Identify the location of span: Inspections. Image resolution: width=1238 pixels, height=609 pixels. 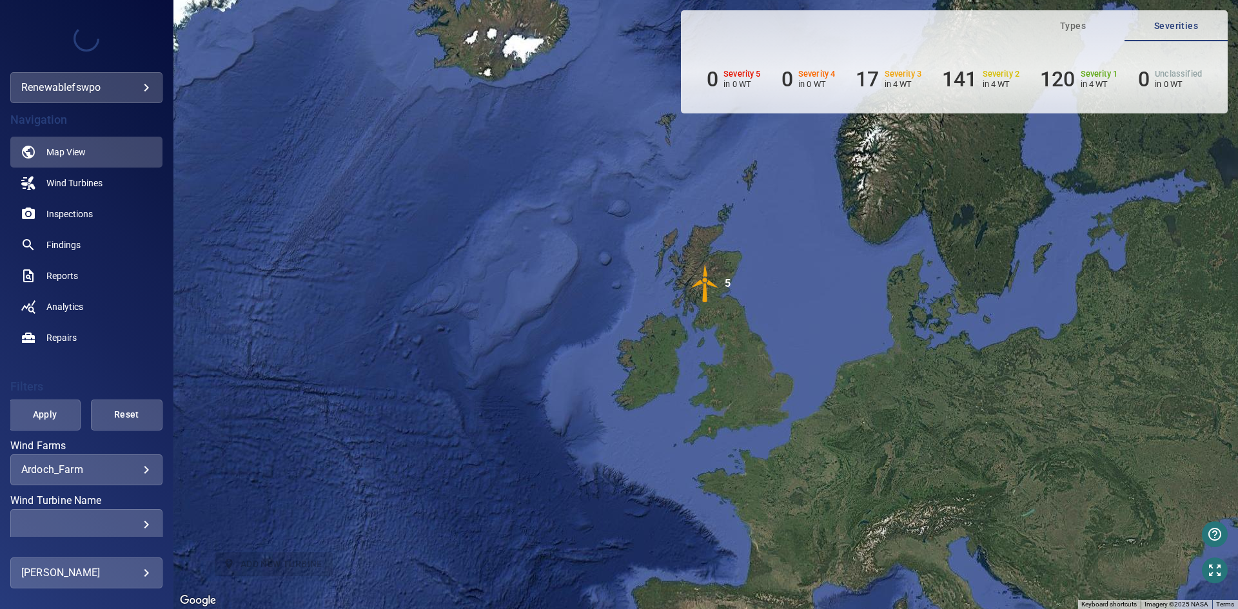
(70, 214).